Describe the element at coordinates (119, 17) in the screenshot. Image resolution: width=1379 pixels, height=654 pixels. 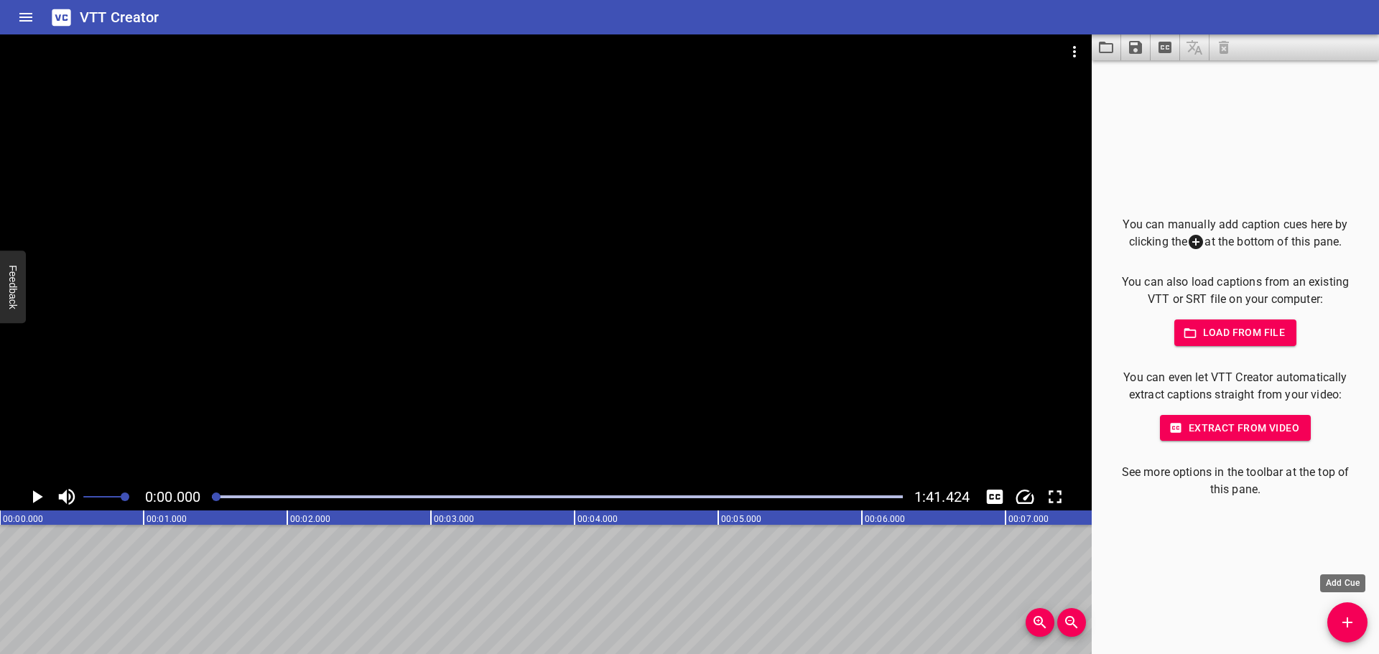
I see `h6: VTT Creator` at that location.